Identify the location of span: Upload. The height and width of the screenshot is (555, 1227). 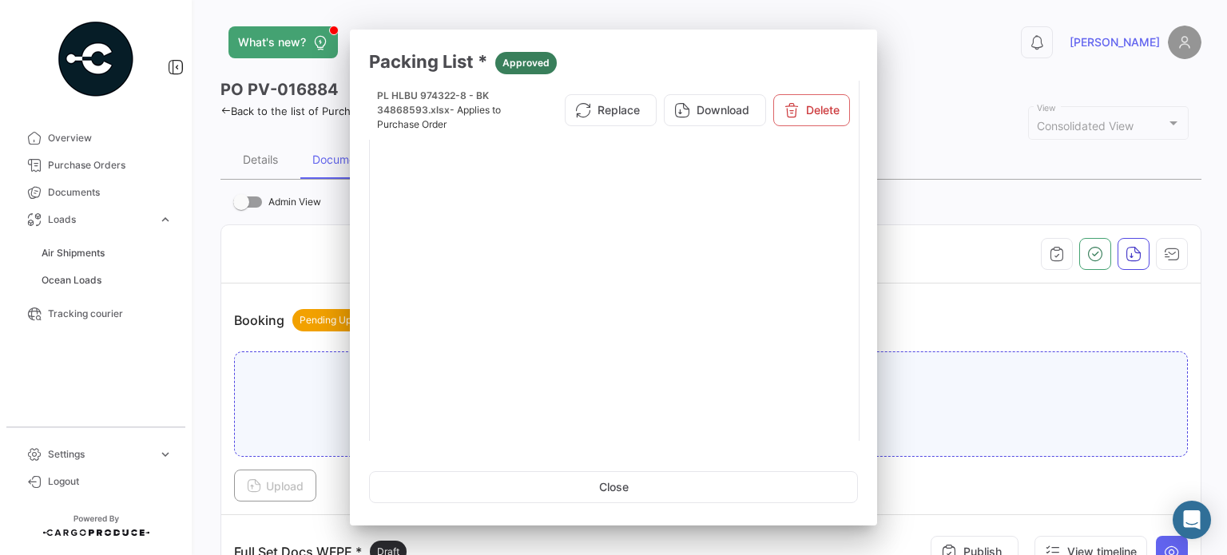
(275, 486).